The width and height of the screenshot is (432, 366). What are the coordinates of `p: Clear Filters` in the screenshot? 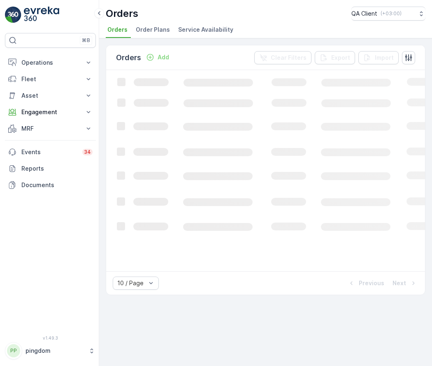 It's located at (289, 58).